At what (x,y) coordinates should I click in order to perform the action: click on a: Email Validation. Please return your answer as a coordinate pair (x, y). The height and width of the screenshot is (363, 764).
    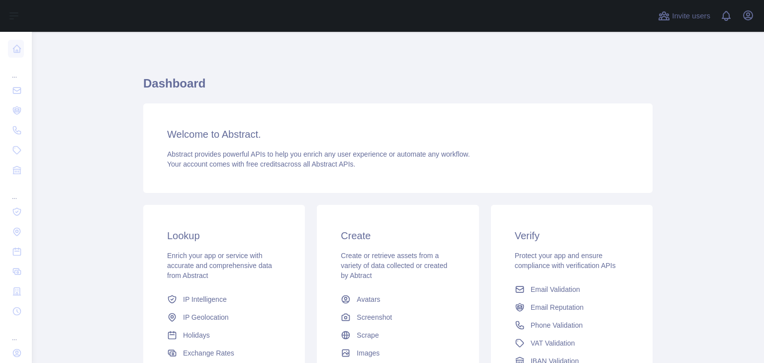
    Looking at the image, I should click on (571, 289).